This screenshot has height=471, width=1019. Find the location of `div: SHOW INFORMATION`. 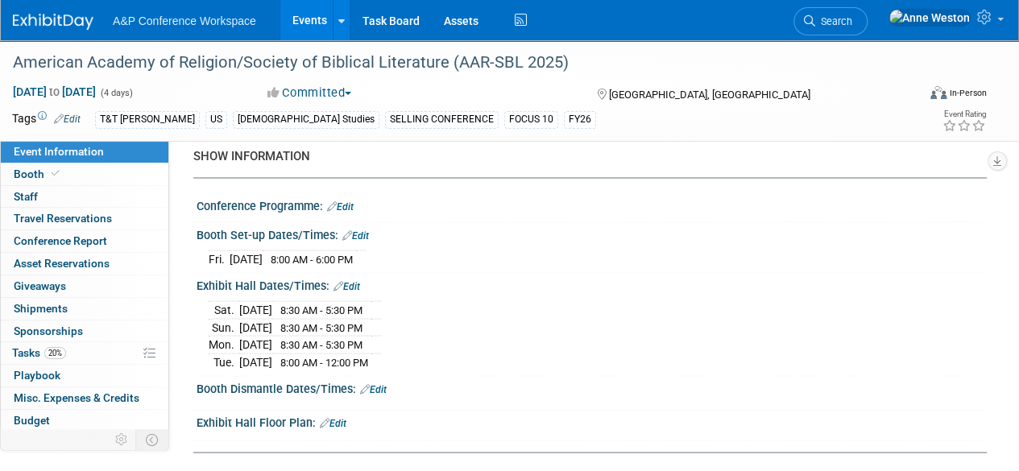

div: SHOW INFORMATION is located at coordinates (584, 156).